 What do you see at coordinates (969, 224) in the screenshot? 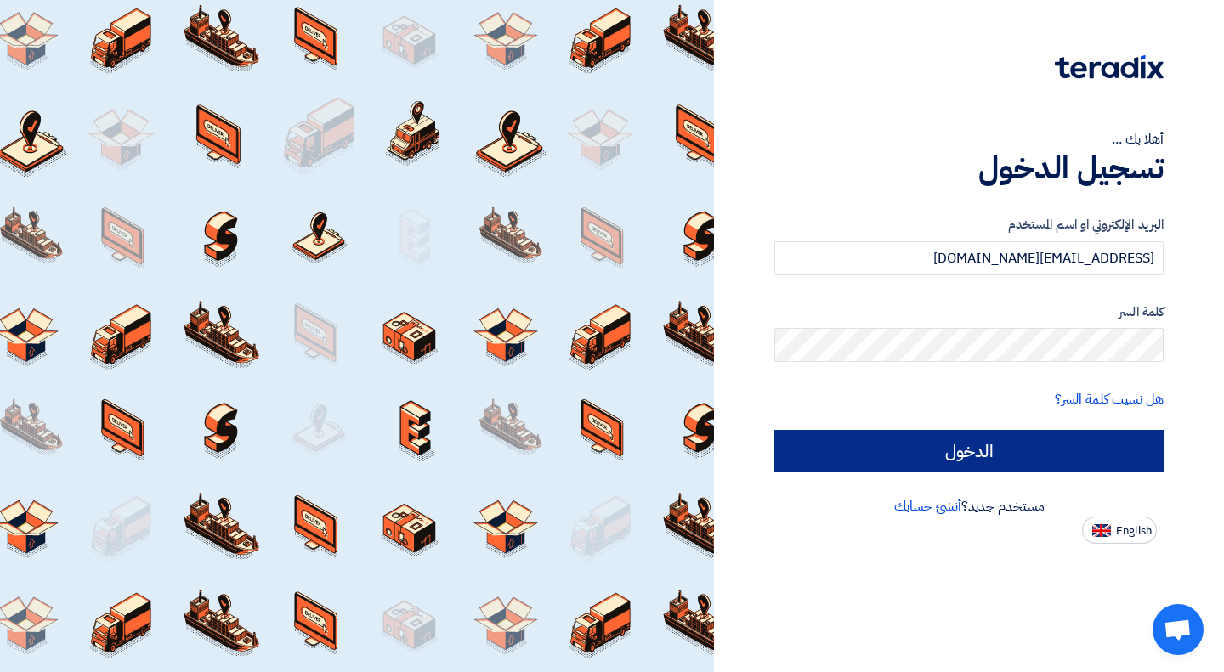
I see `label: البريد الإلكتروني او اسم المستخدم` at bounding box center [969, 224].